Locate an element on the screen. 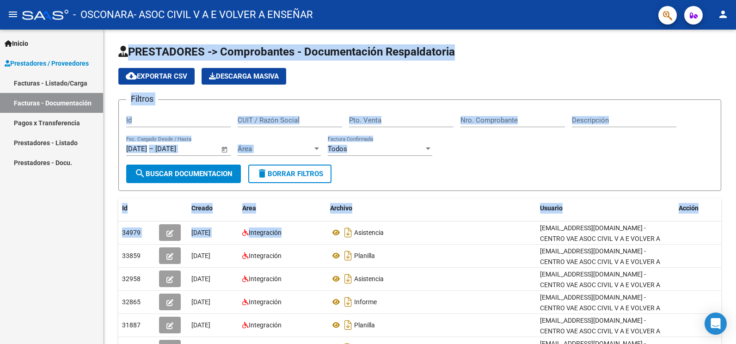 This screenshot has height=344, width=736. span: PRESTADORES -> Comprobantes - Documentación Respaldatoria is located at coordinates (286, 52).